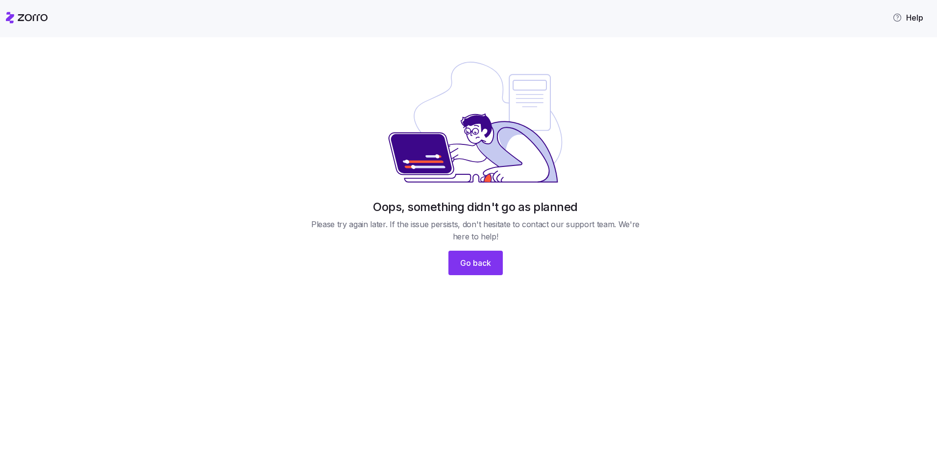  Describe the element at coordinates (908, 18) in the screenshot. I see `button: Help` at that location.